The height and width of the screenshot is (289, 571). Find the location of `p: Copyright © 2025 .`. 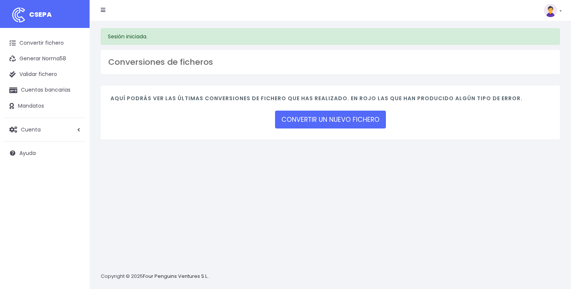

p: Copyright © 2025 . is located at coordinates (155, 277).